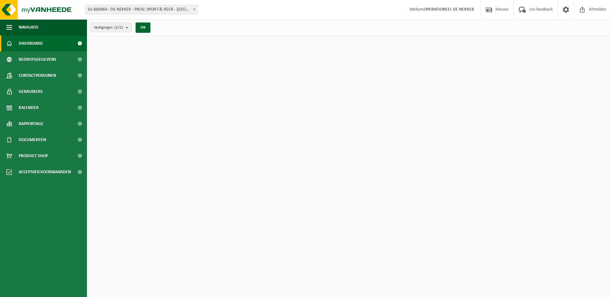 Image resolution: width=611 pixels, height=297 pixels. I want to click on span: Vestigingen, so click(108, 28).